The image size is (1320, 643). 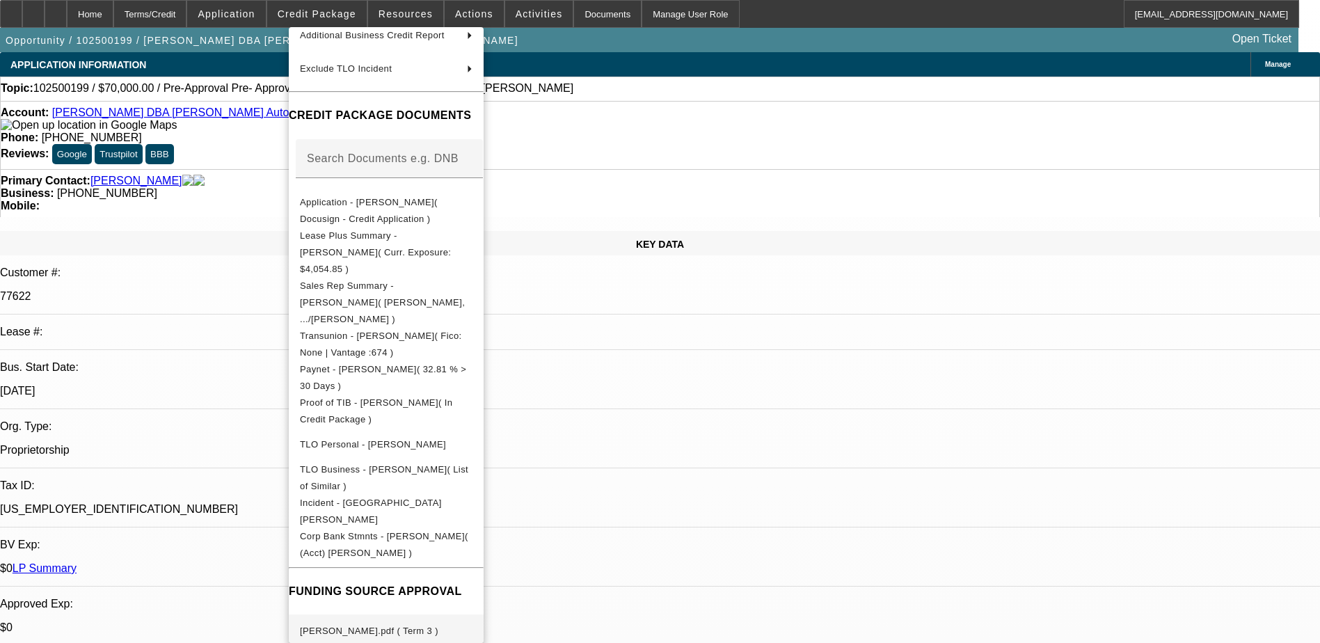 What do you see at coordinates (346, 68) in the screenshot?
I see `span: Exclude TLO Incident` at bounding box center [346, 68].